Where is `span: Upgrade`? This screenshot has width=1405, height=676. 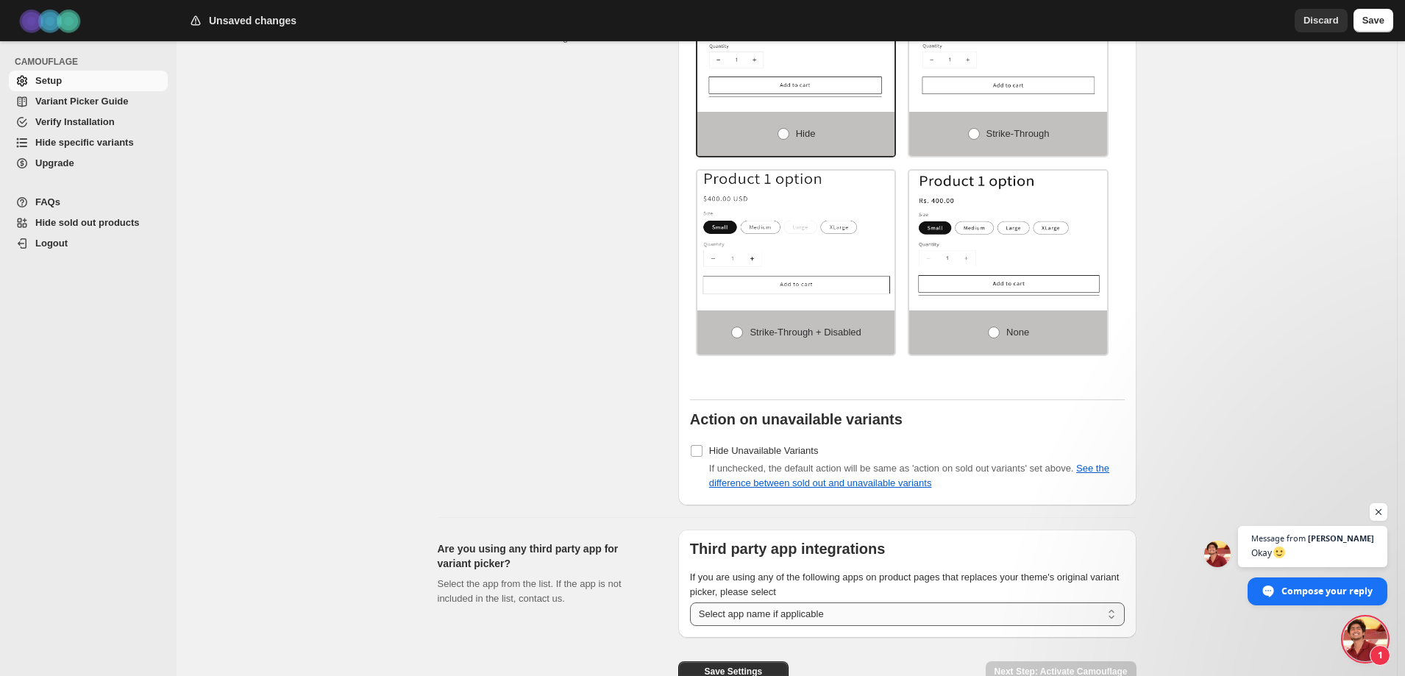 span: Upgrade is located at coordinates (54, 163).